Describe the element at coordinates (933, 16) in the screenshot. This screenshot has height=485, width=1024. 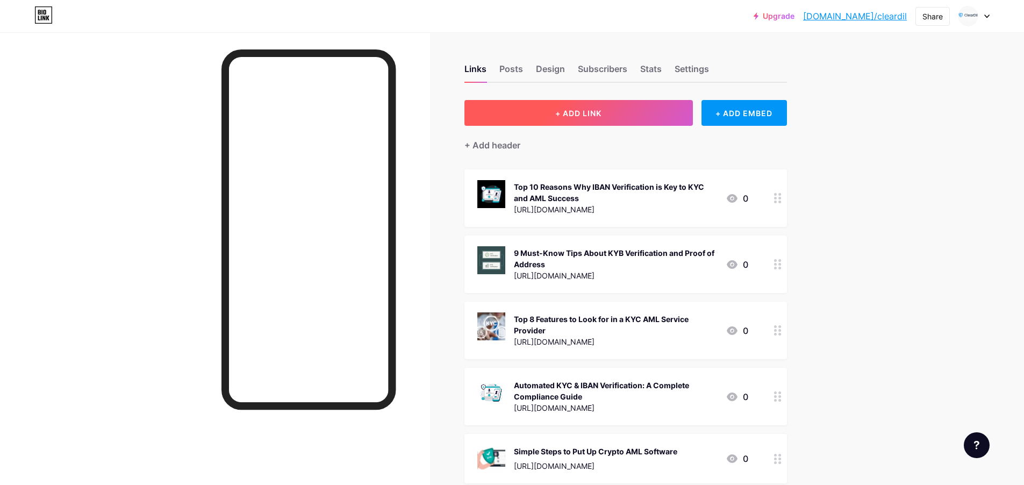
I see `div: Share` at that location.